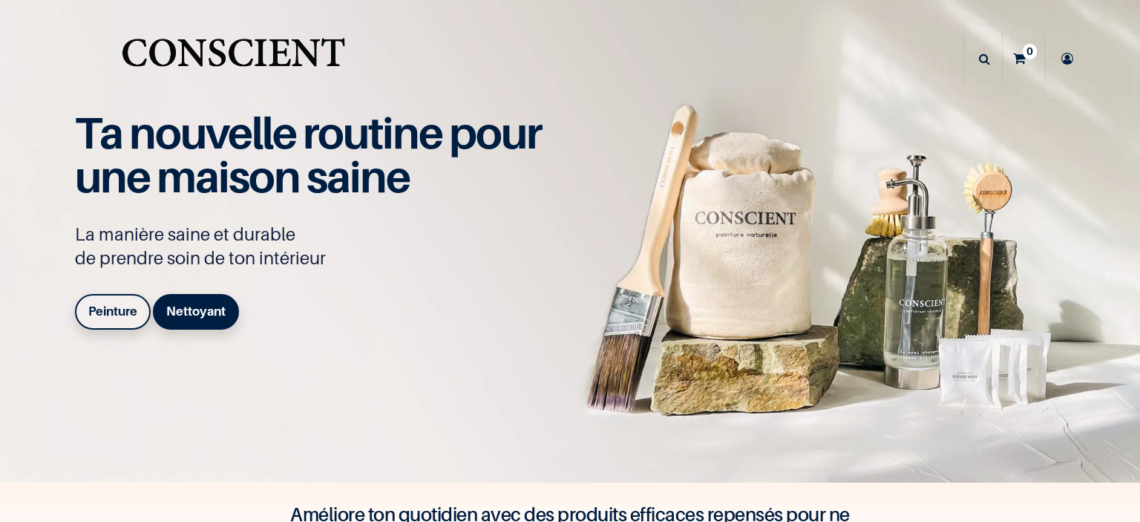  I want to click on a: 0, so click(1024, 59).